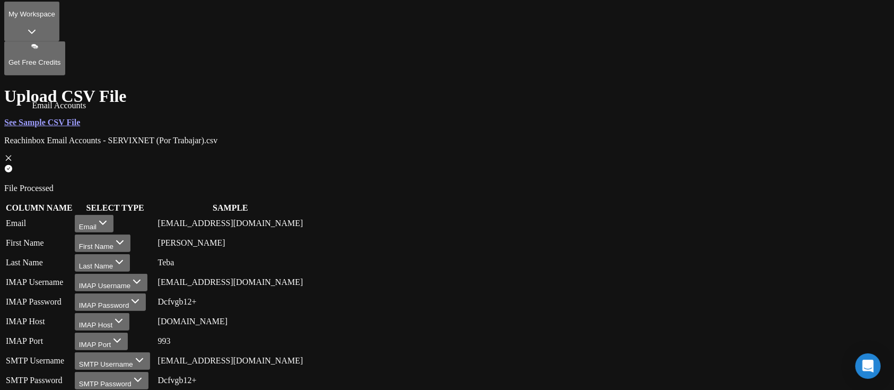 Image resolution: width=894 pixels, height=390 pixels. What do you see at coordinates (39, 208) in the screenshot?
I see `th: COLUMN NAME` at bounding box center [39, 208].